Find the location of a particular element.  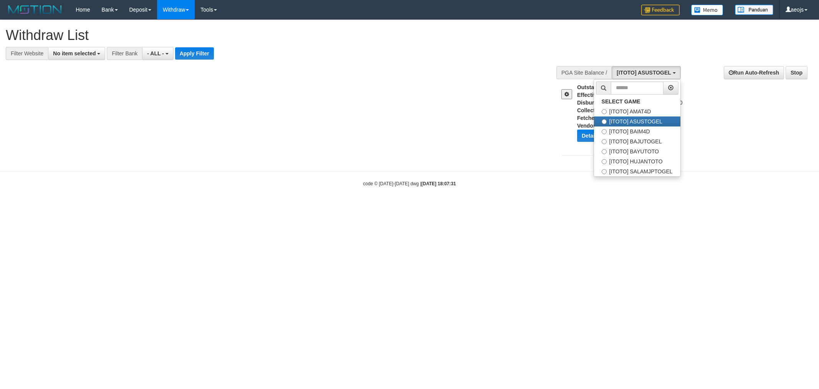

h1: Withdraw List is located at coordinates (272, 35).